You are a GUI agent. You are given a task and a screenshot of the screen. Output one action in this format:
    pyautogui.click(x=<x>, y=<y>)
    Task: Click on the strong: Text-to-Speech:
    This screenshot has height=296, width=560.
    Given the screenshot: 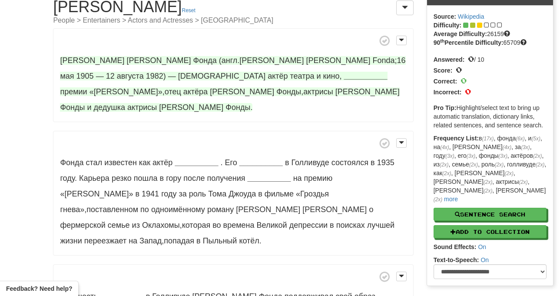 What is the action you would take?
    pyautogui.click(x=456, y=260)
    